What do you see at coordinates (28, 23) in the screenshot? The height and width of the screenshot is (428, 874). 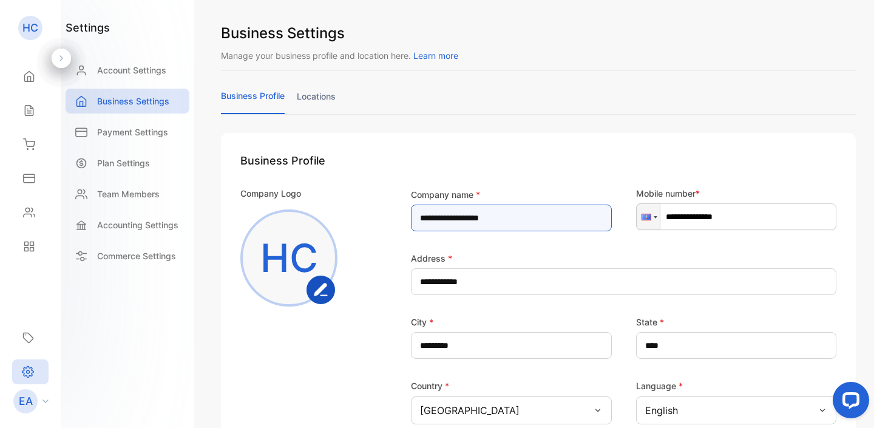 I see `button: Open LiveChat chat widget` at bounding box center [28, 23].